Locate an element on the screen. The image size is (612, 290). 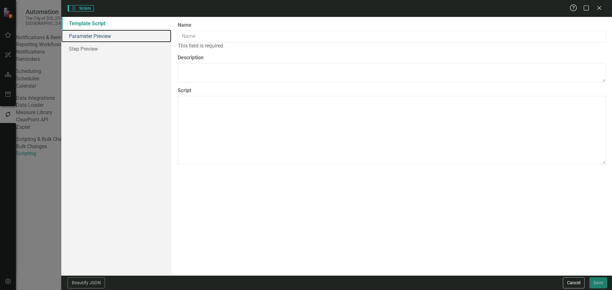
input: Name is located at coordinates (391, 36).